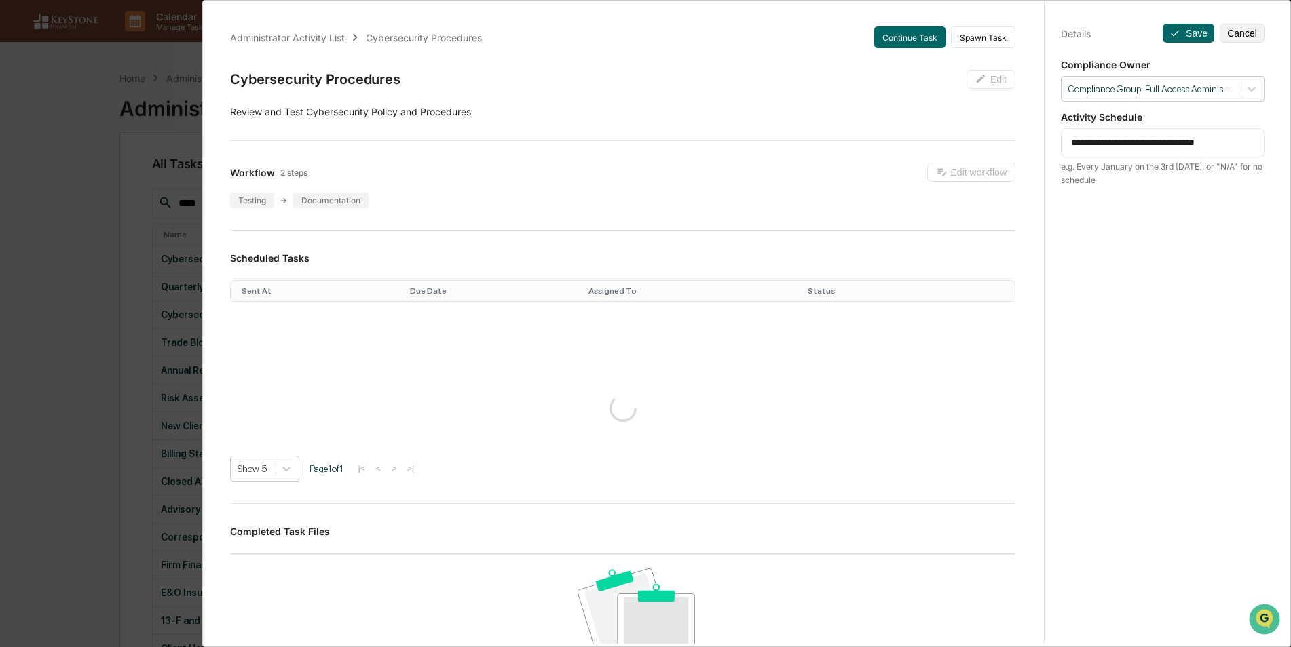 The height and width of the screenshot is (647, 1291). I want to click on button: Start new chat, so click(239, 116).